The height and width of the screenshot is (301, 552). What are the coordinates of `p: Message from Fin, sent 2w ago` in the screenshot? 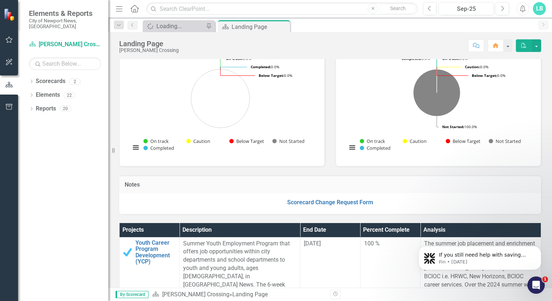 It's located at (78, 31).